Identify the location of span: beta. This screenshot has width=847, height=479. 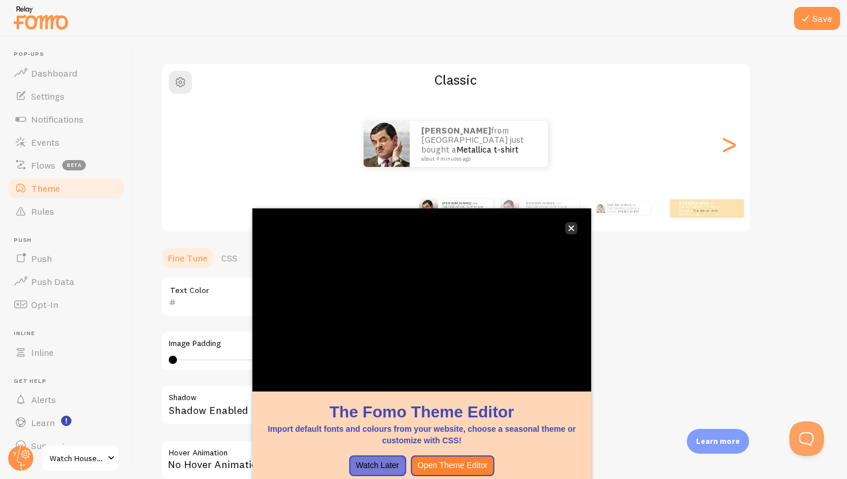
(74, 165).